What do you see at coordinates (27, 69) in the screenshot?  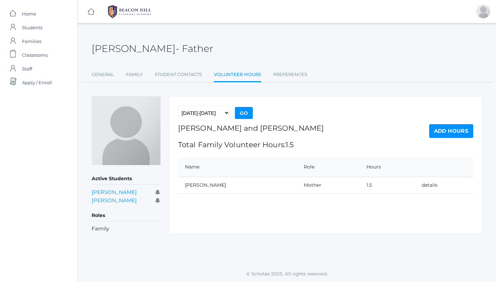 I see `span: Staff` at bounding box center [27, 69].